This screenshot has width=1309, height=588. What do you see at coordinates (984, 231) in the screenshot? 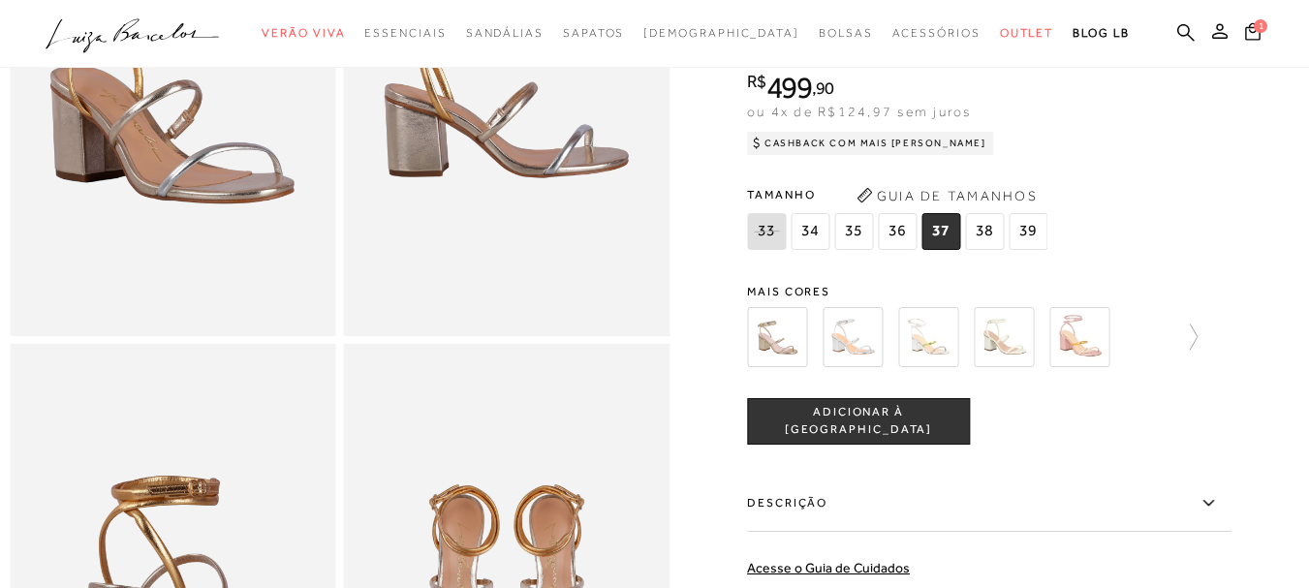
I see `span: 38` at bounding box center [984, 231].